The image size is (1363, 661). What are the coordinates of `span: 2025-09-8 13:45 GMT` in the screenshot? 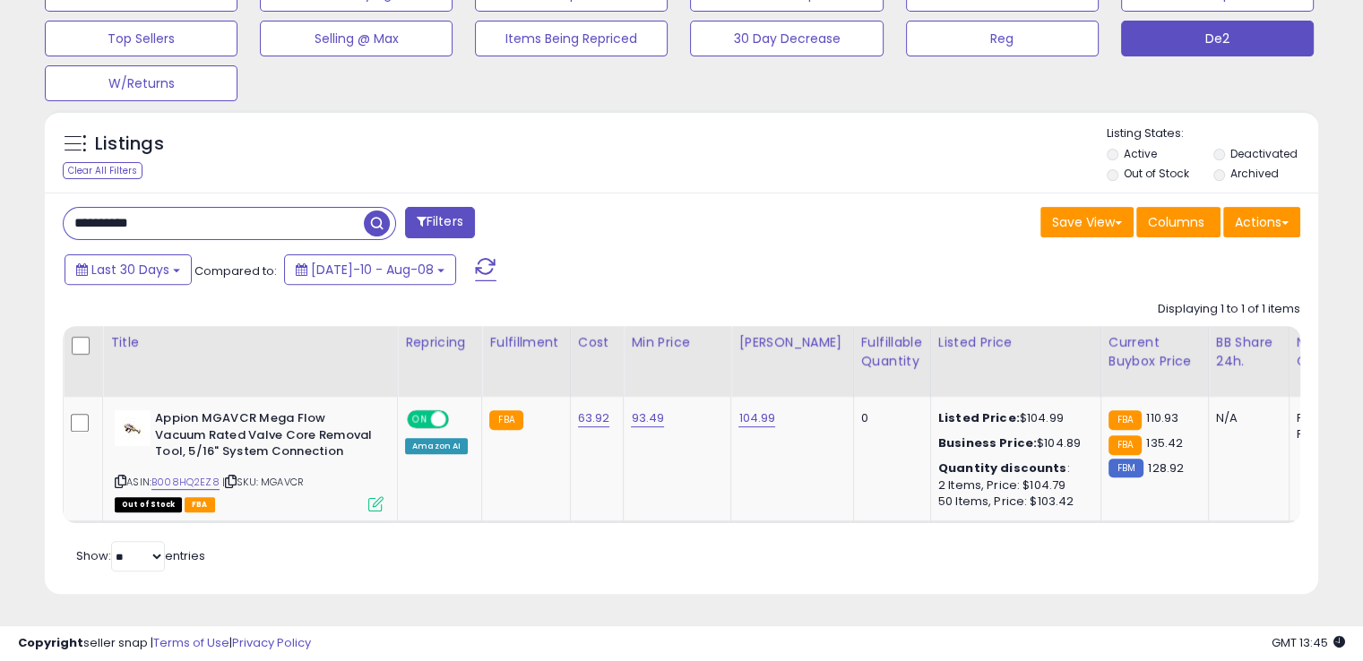 It's located at (1308, 642).